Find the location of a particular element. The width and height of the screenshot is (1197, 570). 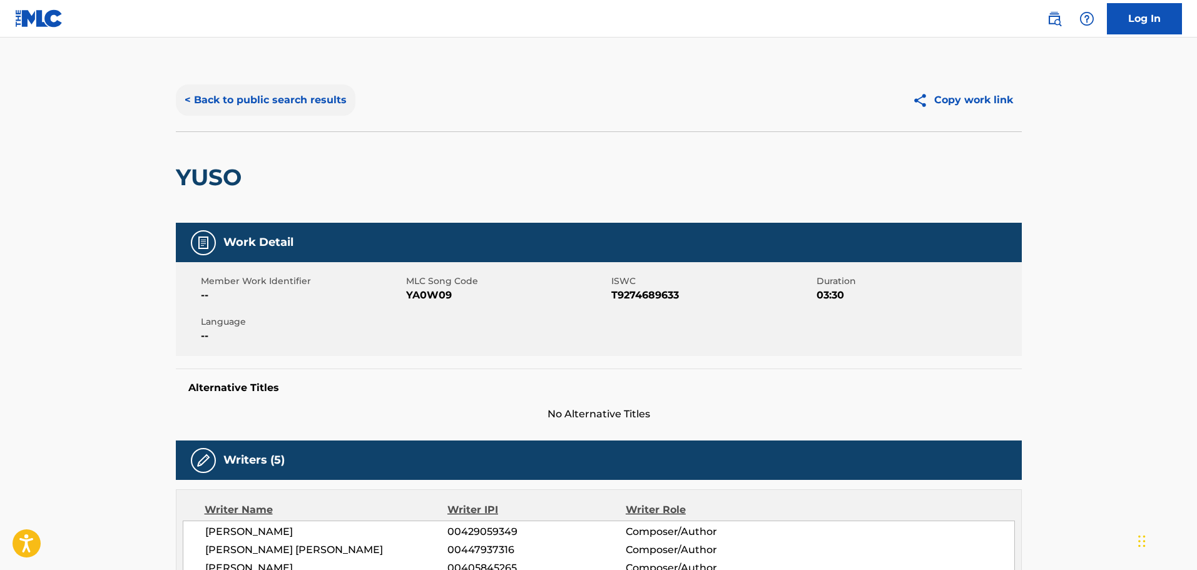

div: Writer Role is located at coordinates (707, 510).